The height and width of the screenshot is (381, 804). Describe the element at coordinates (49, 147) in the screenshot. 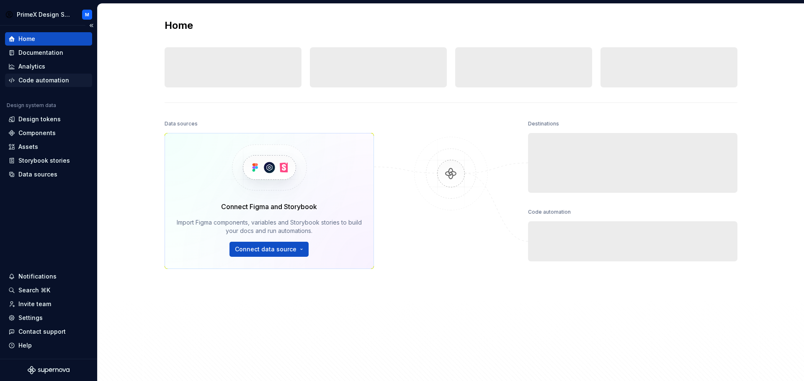

I see `a: Assets` at that location.